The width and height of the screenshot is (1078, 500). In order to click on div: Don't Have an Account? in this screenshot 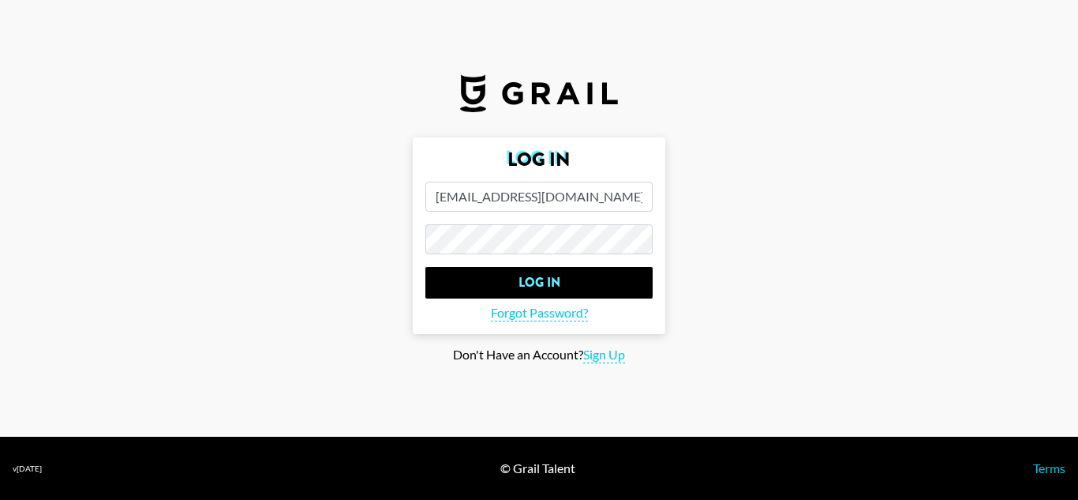, I will do `click(539, 354)`.